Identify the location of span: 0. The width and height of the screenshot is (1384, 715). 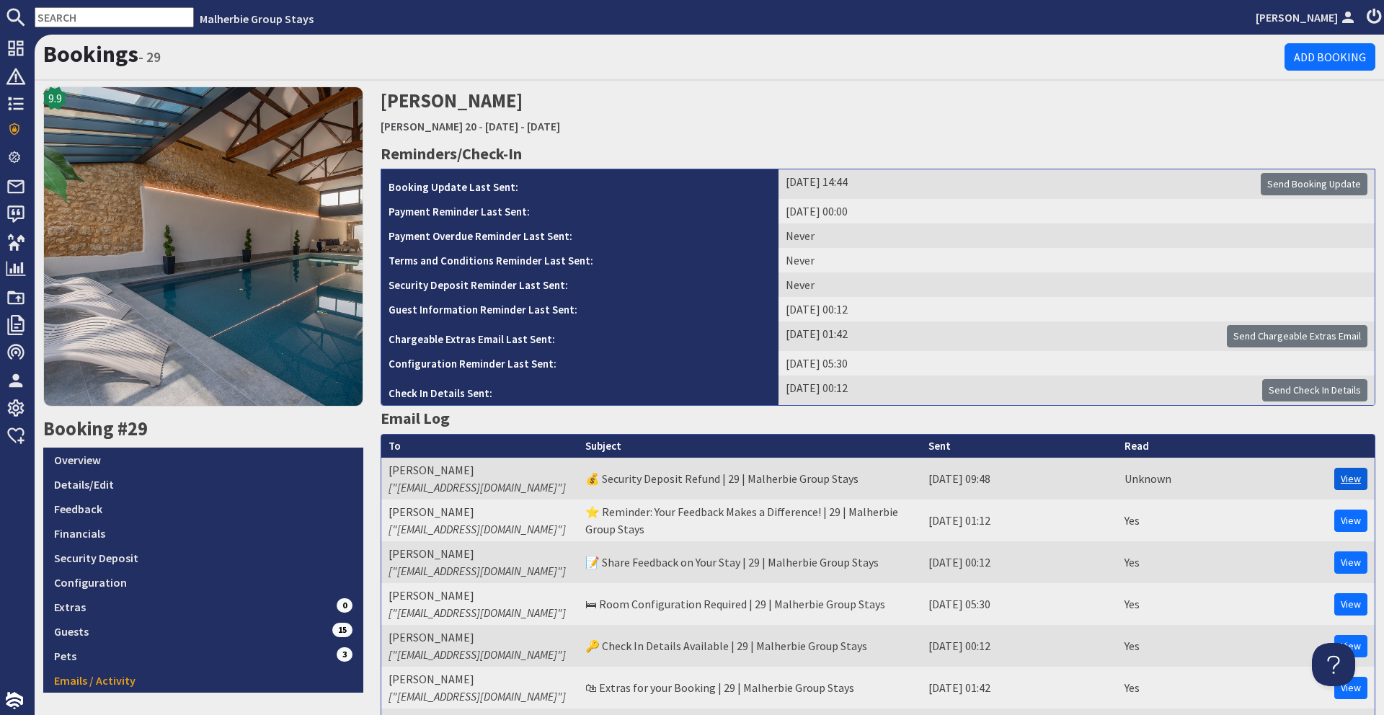
(345, 605).